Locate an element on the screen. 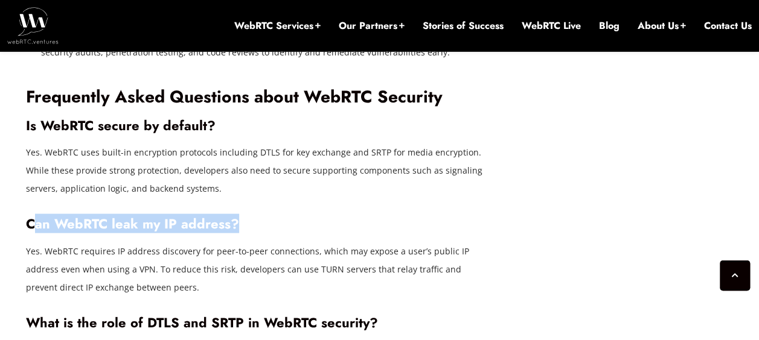 The image size is (759, 340). a: Our Partners is located at coordinates (371, 26).